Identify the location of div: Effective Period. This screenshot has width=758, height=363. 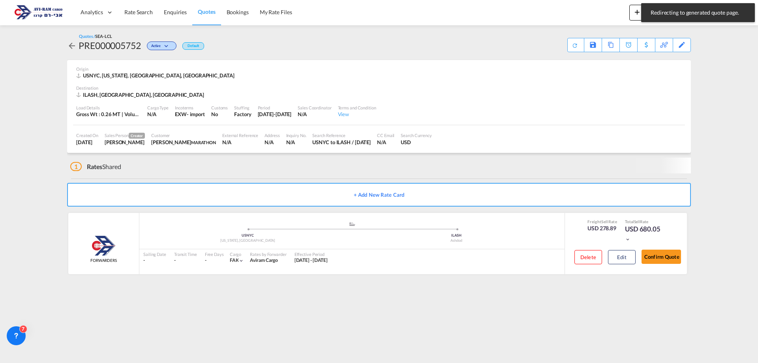
(311, 254).